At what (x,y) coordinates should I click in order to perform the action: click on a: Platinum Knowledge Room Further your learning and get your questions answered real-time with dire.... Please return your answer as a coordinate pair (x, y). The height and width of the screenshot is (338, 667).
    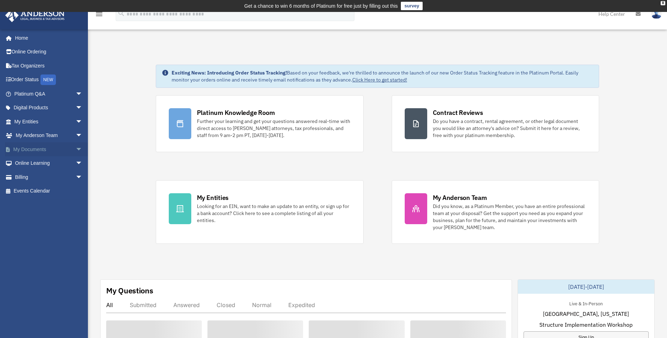
    Looking at the image, I should click on (259, 124).